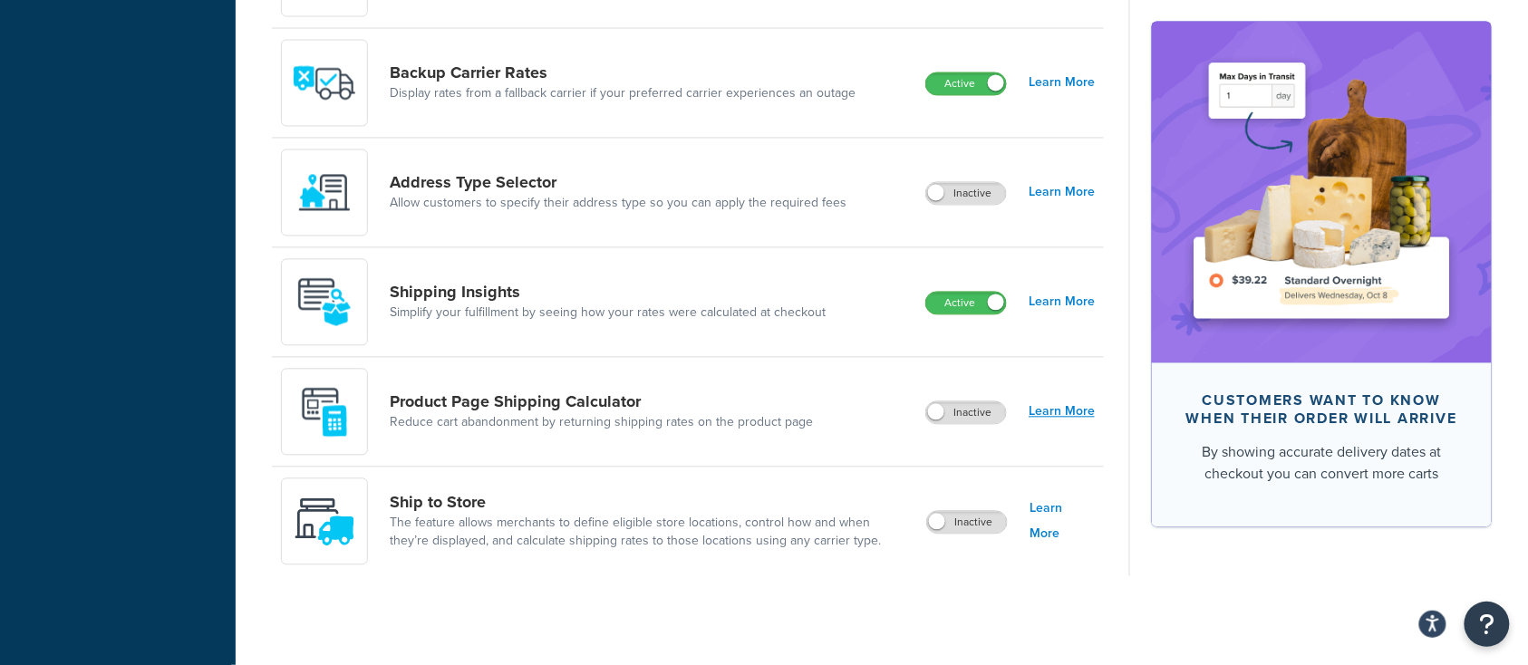 Image resolution: width=1528 pixels, height=665 pixels. Describe the element at coordinates (651, 503) in the screenshot. I see `a: Ship to Store` at that location.